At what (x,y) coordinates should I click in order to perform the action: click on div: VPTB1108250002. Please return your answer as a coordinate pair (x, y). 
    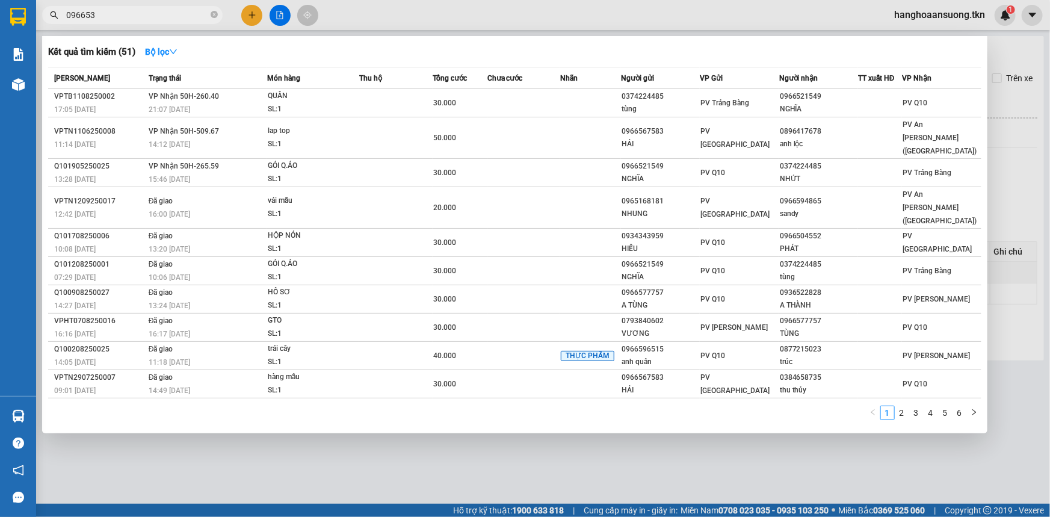
    Looking at the image, I should click on (99, 96).